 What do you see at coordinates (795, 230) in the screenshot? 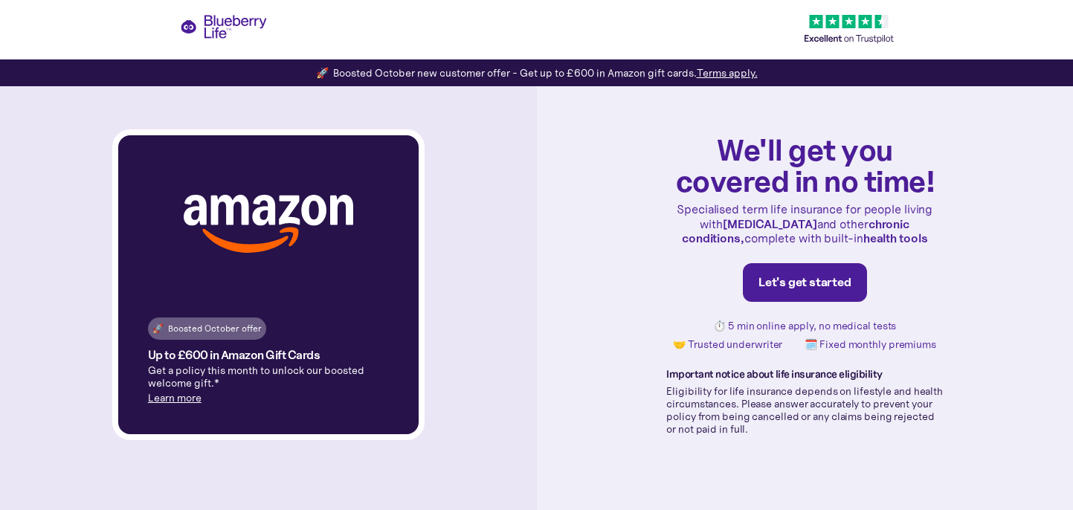
I see `strong: chronic conditions,` at bounding box center [795, 230].